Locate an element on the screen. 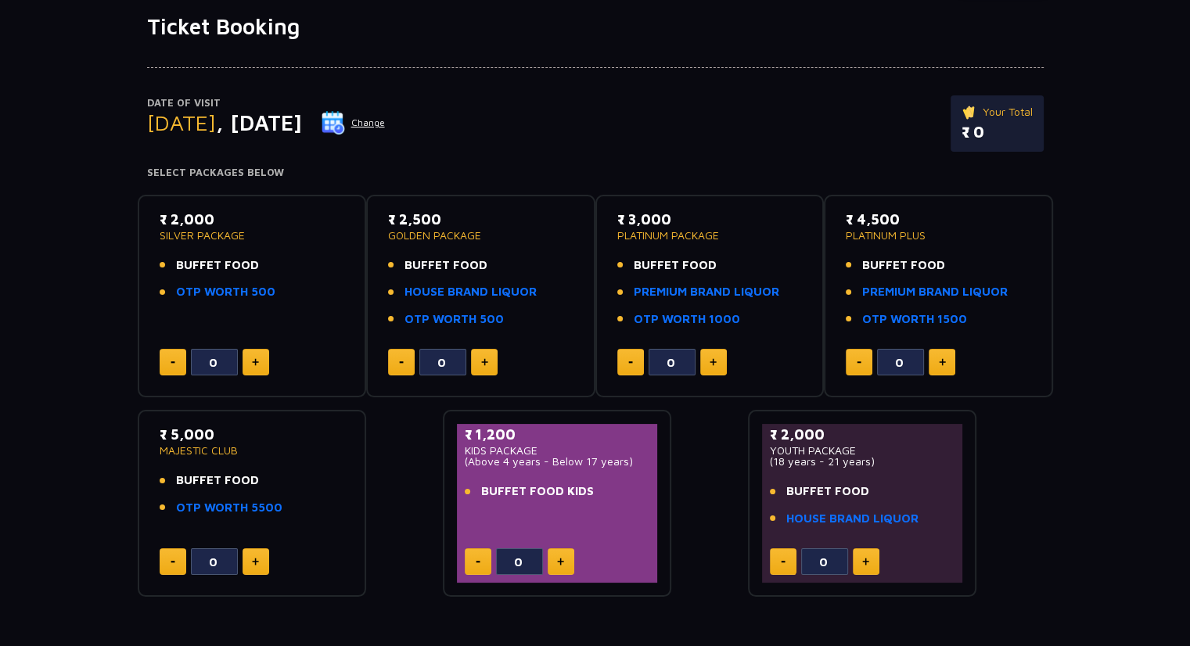 The image size is (1190, 646). p: ₹ 5,000 is located at coordinates (252, 434).